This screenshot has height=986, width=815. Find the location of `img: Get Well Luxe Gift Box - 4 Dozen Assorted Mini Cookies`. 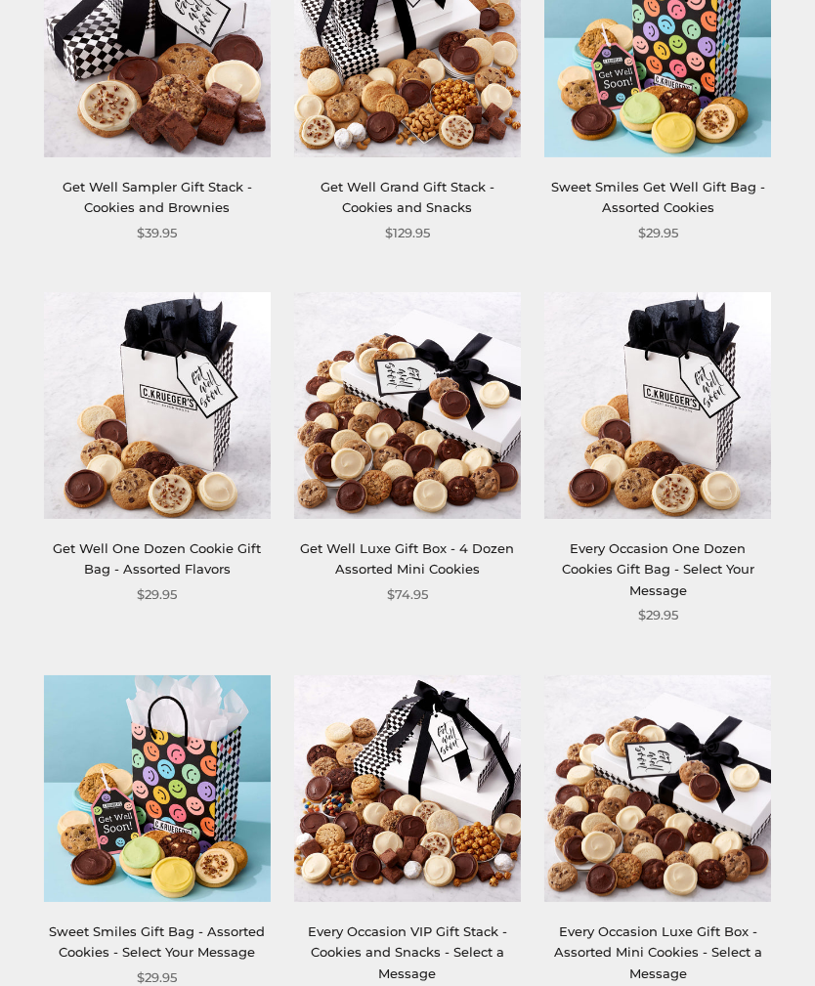

img: Get Well Luxe Gift Box - 4 Dozen Assorted Mini Cookies is located at coordinates (408, 406).